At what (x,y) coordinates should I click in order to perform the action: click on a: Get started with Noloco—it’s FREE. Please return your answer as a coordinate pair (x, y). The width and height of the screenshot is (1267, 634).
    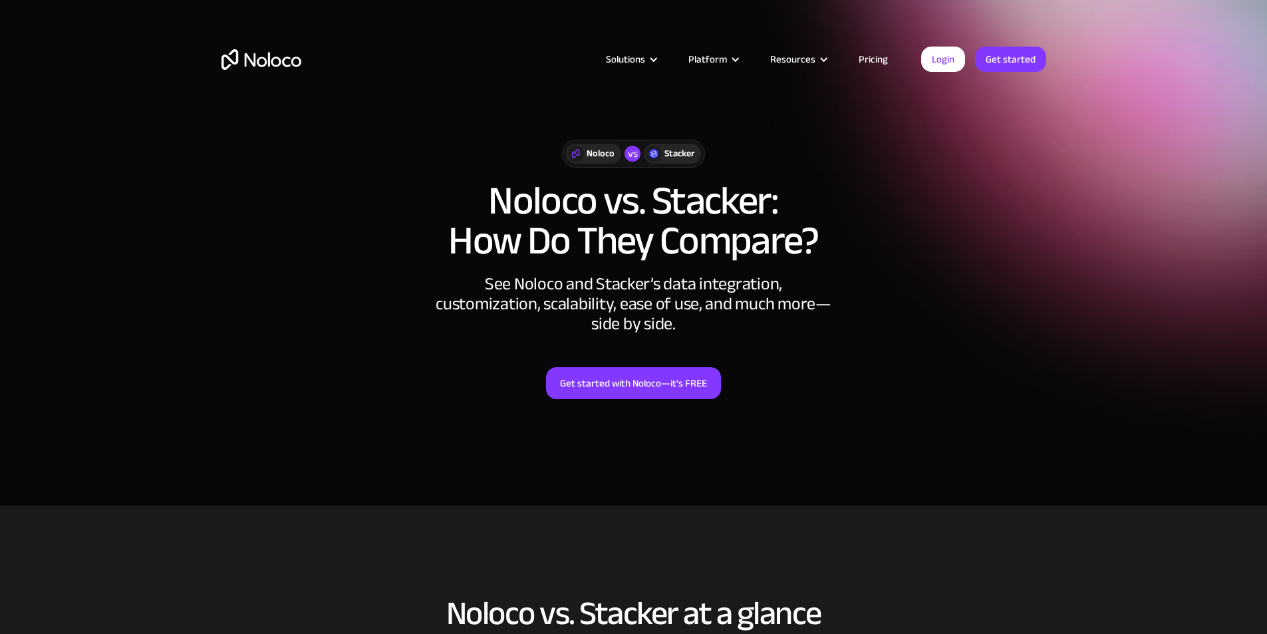
    Looking at the image, I should click on (633, 383).